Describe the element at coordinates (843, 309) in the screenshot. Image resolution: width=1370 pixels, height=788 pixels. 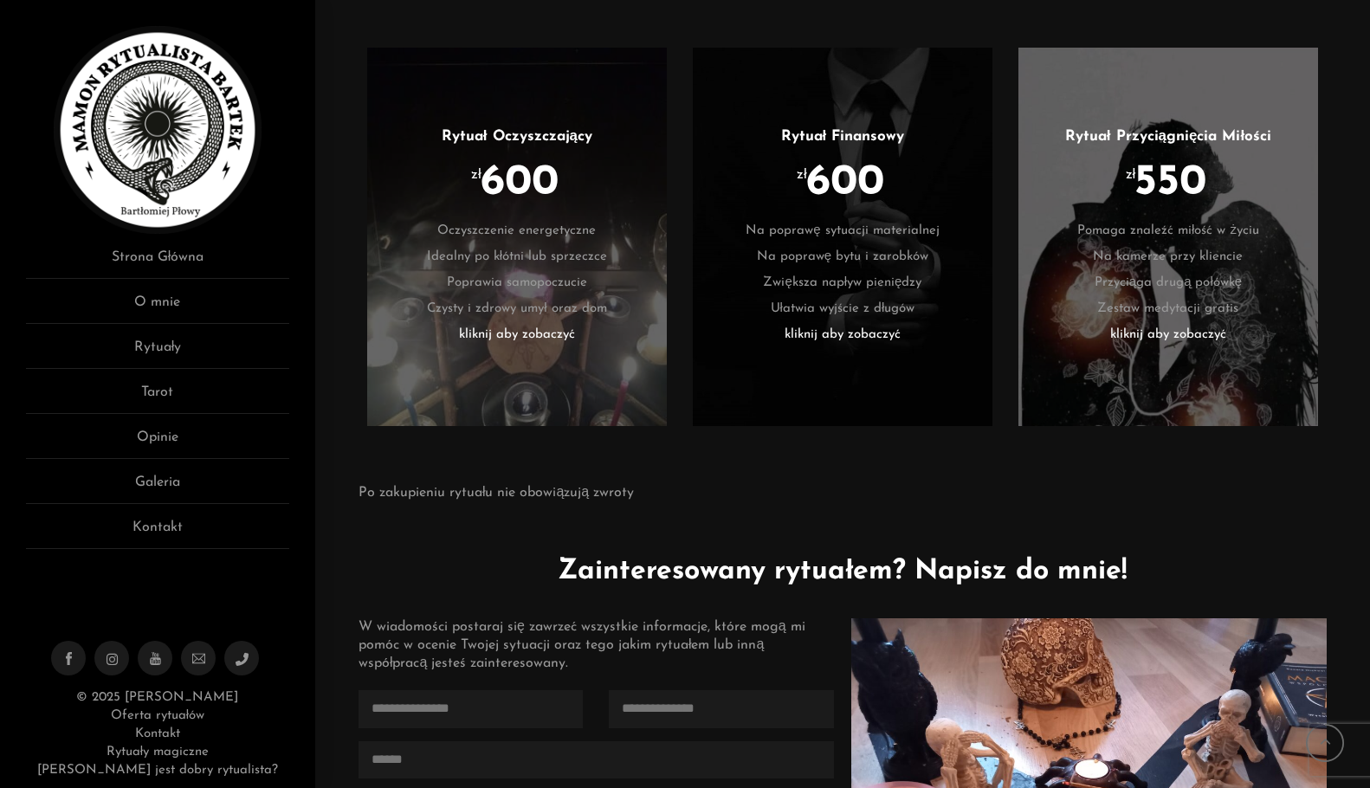
I see `li: Ułatwia wyjście z długów` at that location.